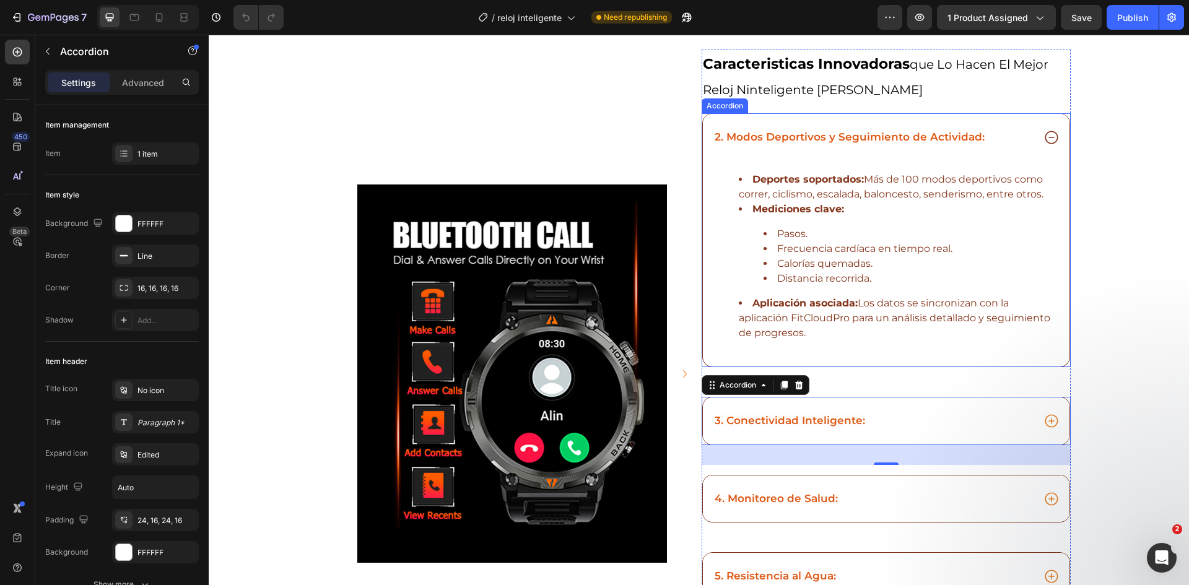 The height and width of the screenshot is (585, 1189). What do you see at coordinates (167, 154) in the screenshot?
I see `div: 1 item` at bounding box center [167, 154].